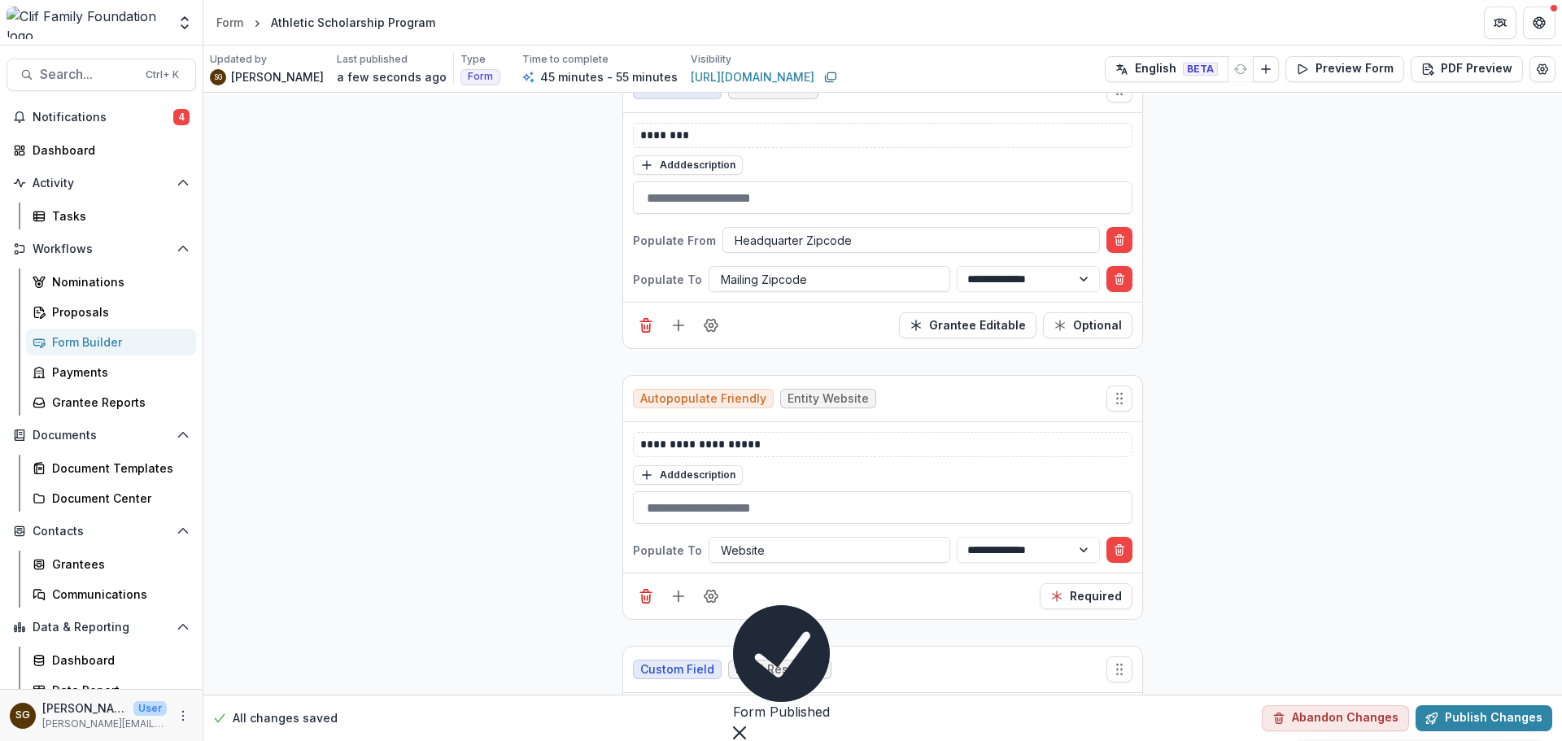 Image resolution: width=1562 pixels, height=741 pixels. What do you see at coordinates (117, 372) in the screenshot?
I see `div: Payments` at bounding box center [117, 372].